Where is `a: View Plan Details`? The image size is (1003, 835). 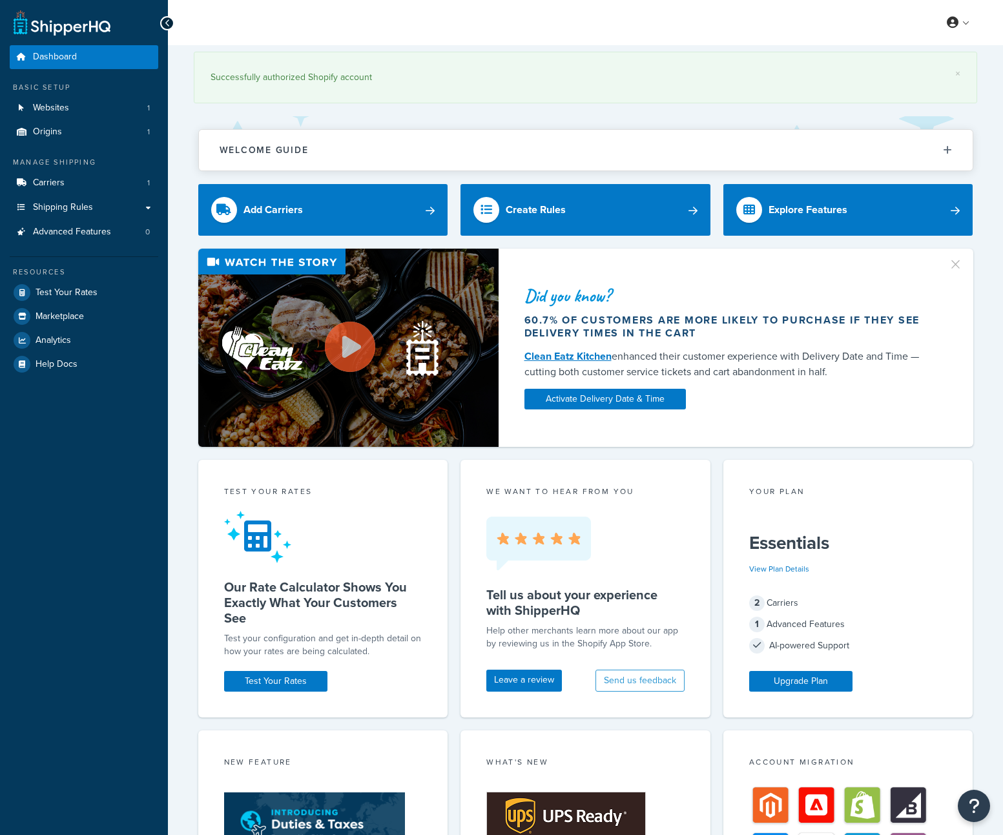 a: View Plan Details is located at coordinates (779, 569).